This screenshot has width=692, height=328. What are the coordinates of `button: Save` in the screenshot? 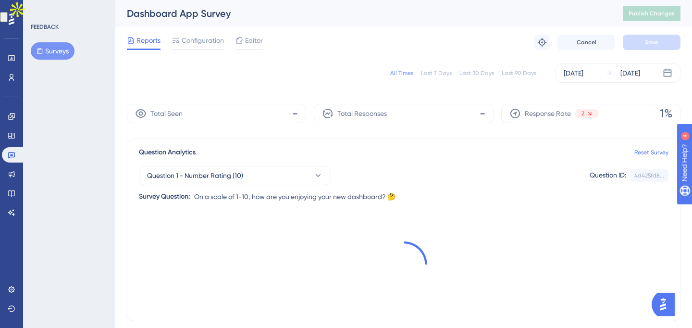 It's located at (652, 42).